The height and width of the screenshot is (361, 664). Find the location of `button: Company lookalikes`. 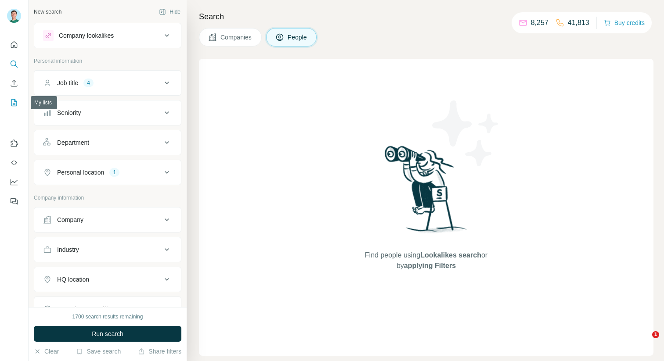

button: Company lookalikes is located at coordinates (108, 36).